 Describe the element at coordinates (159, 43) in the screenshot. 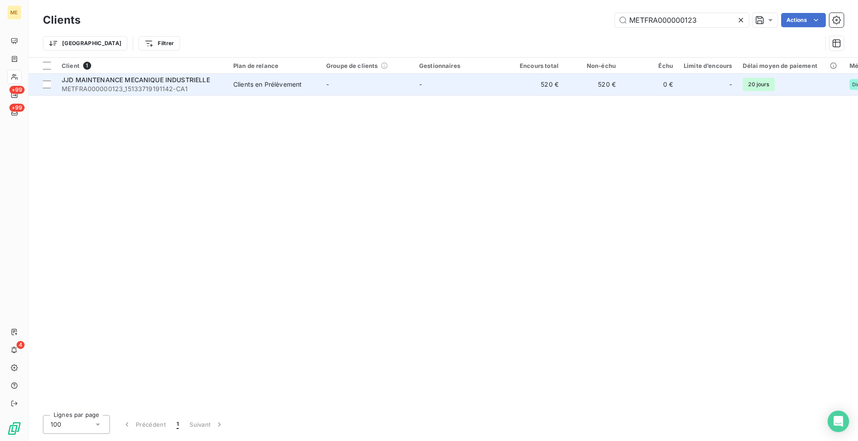

I see `button: Filtrer` at that location.